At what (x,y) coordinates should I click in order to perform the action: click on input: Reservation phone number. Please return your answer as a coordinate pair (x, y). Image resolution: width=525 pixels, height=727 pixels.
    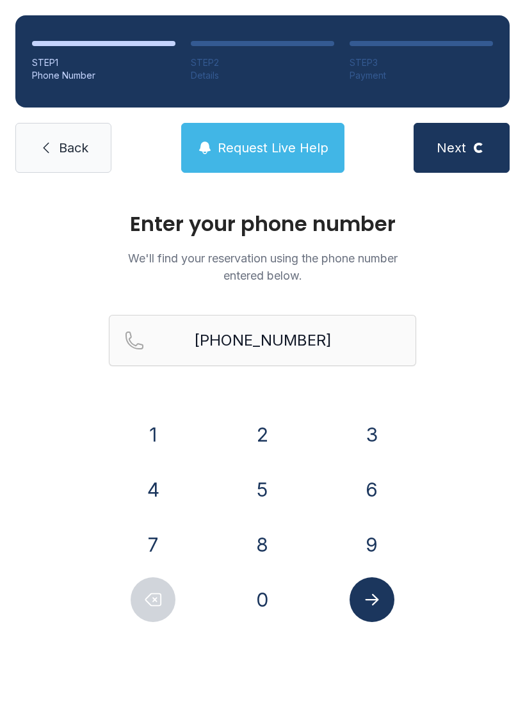
    Looking at the image, I should click on (262, 341).